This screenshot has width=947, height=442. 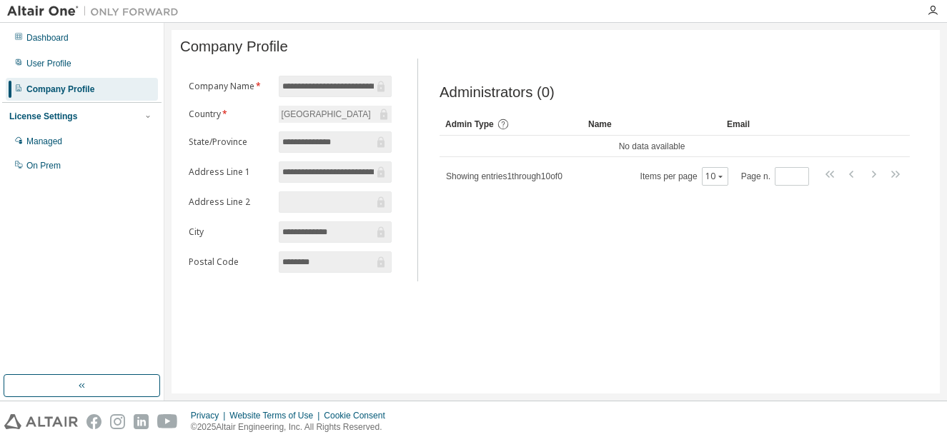 What do you see at coordinates (49, 64) in the screenshot?
I see `div: User Profile` at bounding box center [49, 64].